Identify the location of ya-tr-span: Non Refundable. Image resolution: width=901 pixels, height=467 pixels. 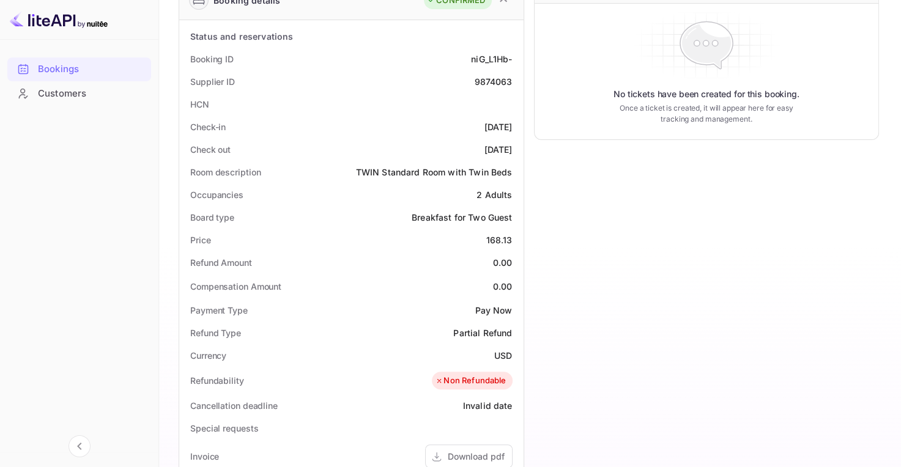
(475, 381).